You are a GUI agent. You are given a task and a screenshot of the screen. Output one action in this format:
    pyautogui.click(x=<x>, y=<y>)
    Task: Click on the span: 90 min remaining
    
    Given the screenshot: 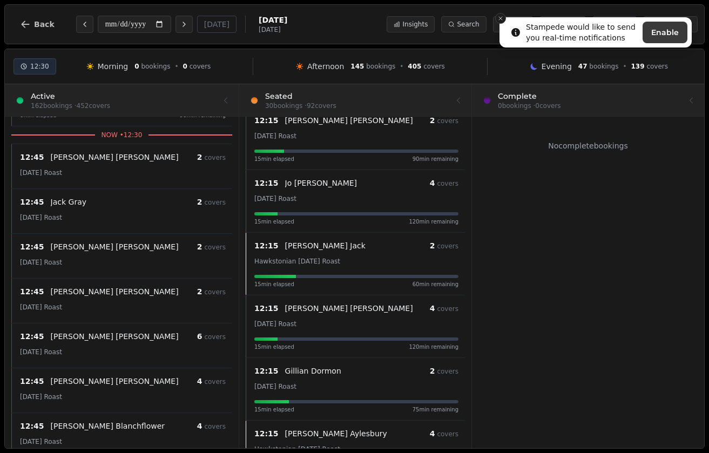 What is the action you would take?
    pyautogui.click(x=435, y=159)
    